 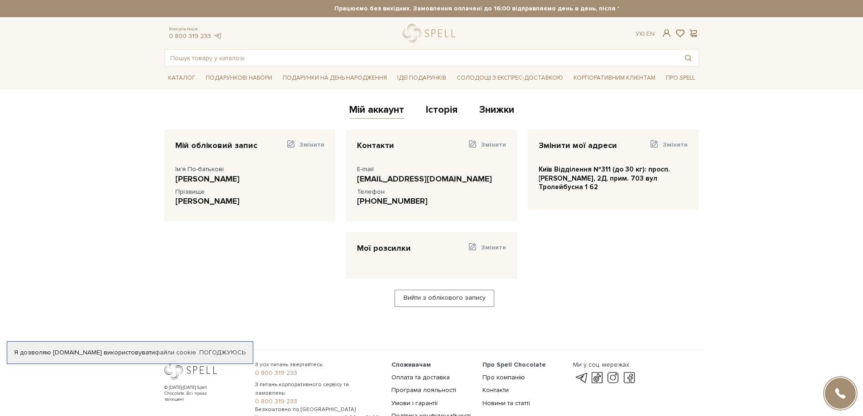 What do you see at coordinates (605, 365) in the screenshot?
I see `div: Ми у соц. мережах:` at bounding box center [605, 365].